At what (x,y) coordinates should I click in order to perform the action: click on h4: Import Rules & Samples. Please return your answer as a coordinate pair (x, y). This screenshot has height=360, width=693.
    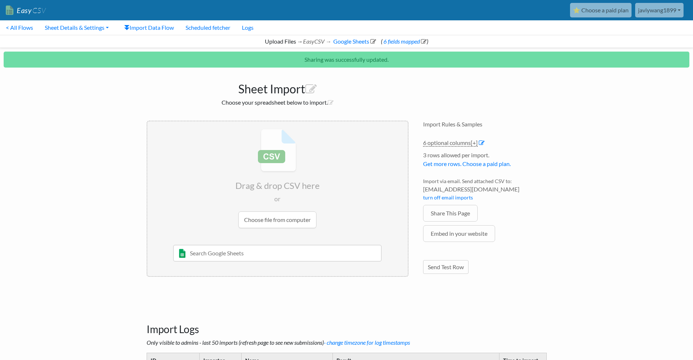
    Looking at the image, I should click on (485, 124).